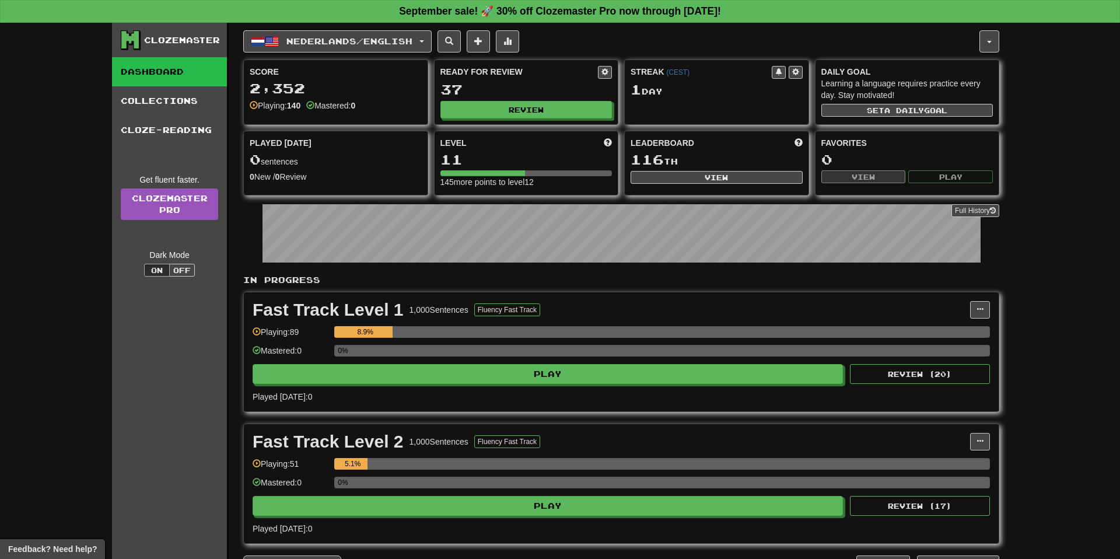 This screenshot has height=559, width=1120. I want to click on button: Add sentence to collection, so click(479, 41).